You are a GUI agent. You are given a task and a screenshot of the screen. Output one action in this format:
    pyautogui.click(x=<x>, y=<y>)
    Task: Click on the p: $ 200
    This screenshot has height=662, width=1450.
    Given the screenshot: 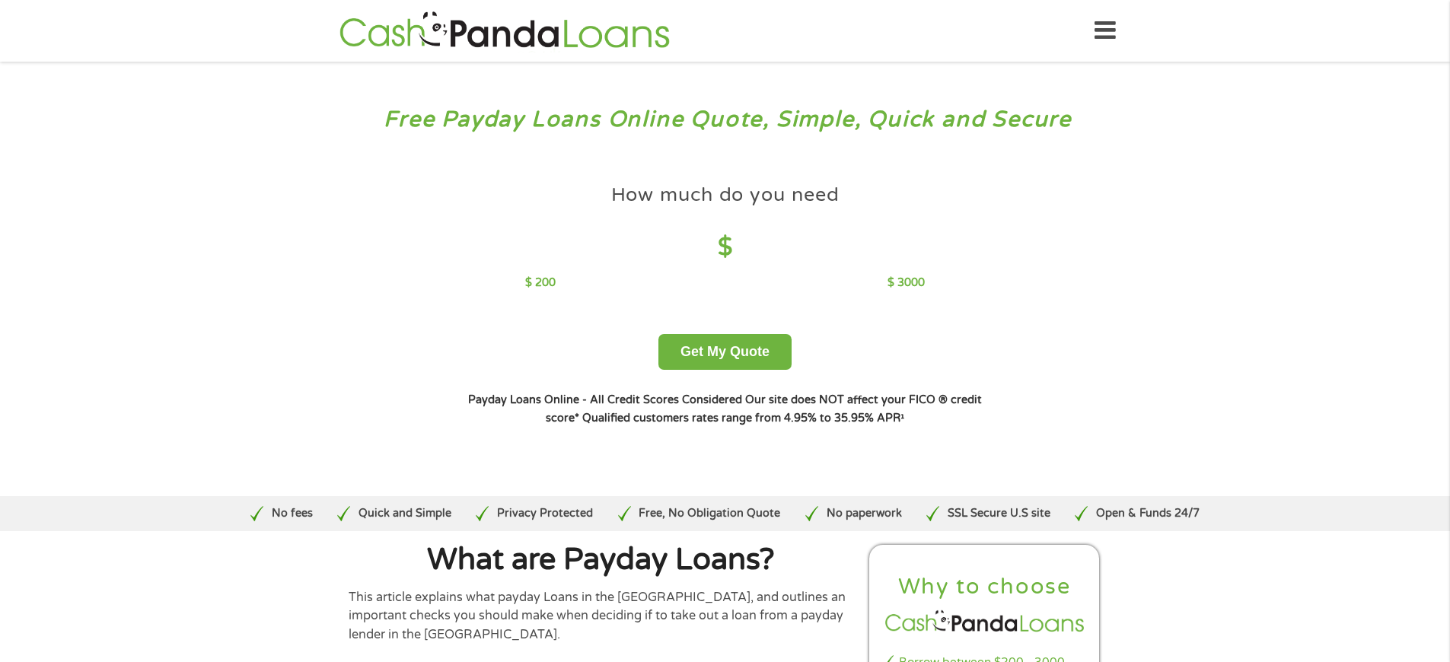 What is the action you would take?
    pyautogui.click(x=540, y=283)
    